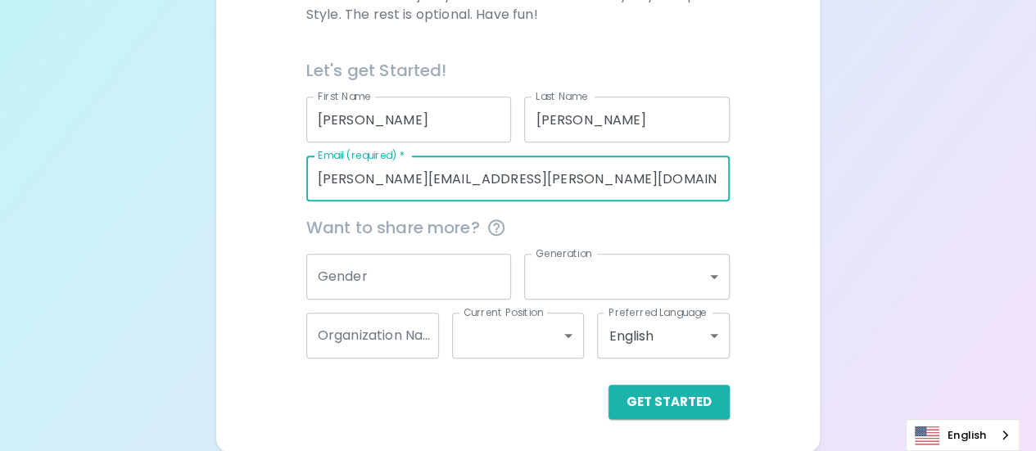  What do you see at coordinates (658, 312) in the screenshot?
I see `label: Preferred Language` at bounding box center [658, 312].